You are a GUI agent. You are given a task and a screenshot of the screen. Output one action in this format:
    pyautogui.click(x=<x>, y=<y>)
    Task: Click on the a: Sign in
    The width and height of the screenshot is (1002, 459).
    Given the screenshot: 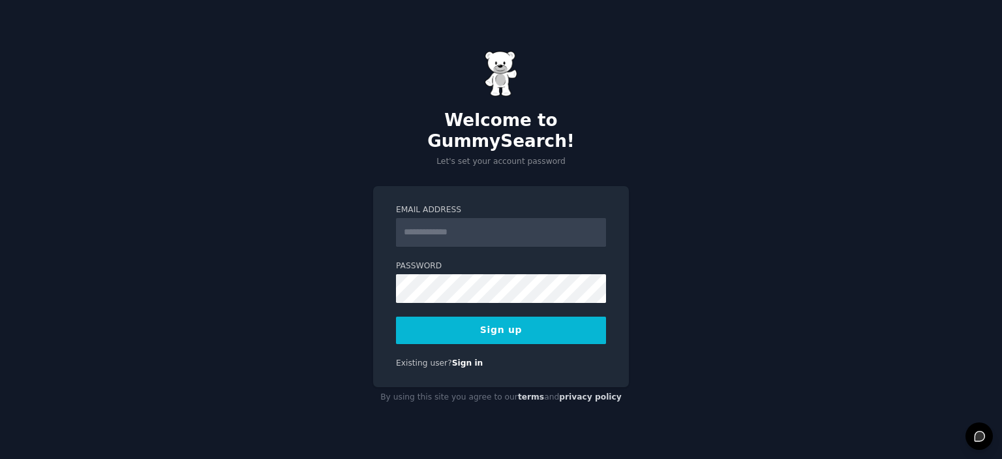 What is the action you would take?
    pyautogui.click(x=468, y=363)
    